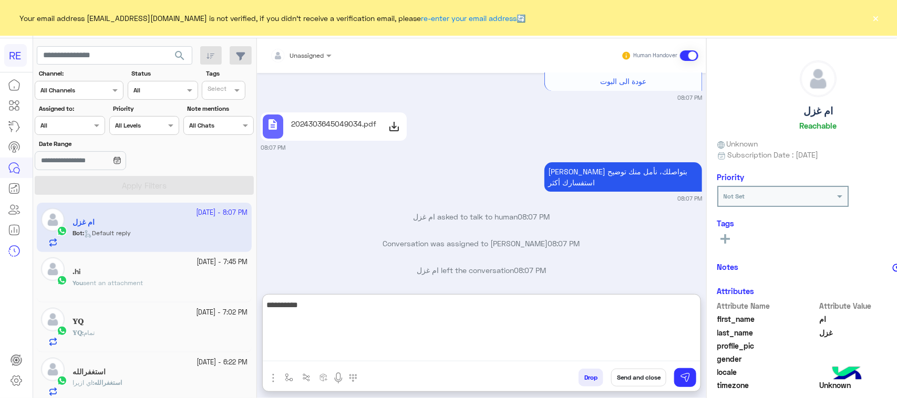 The image size is (897, 398). What do you see at coordinates (727, 267) in the screenshot?
I see `h6: Notes` at bounding box center [727, 267].